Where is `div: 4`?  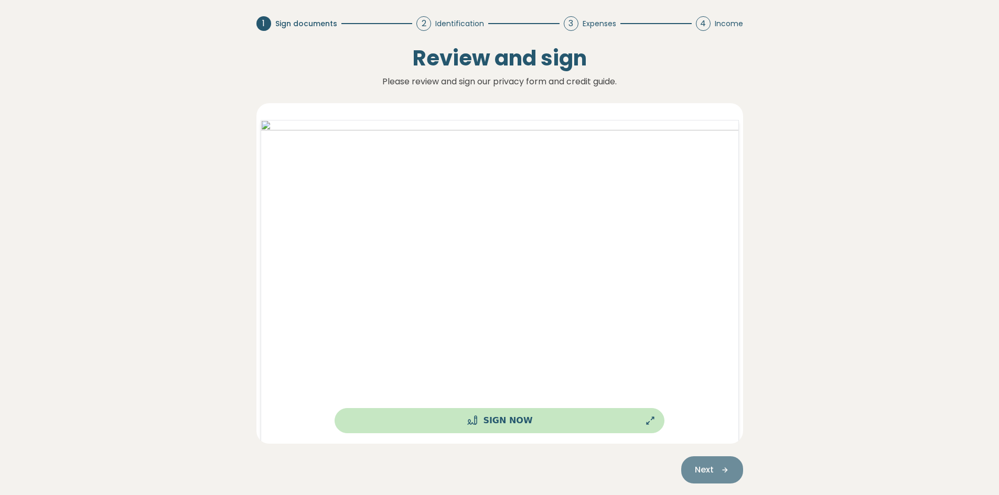
div: 4 is located at coordinates (703, 24).